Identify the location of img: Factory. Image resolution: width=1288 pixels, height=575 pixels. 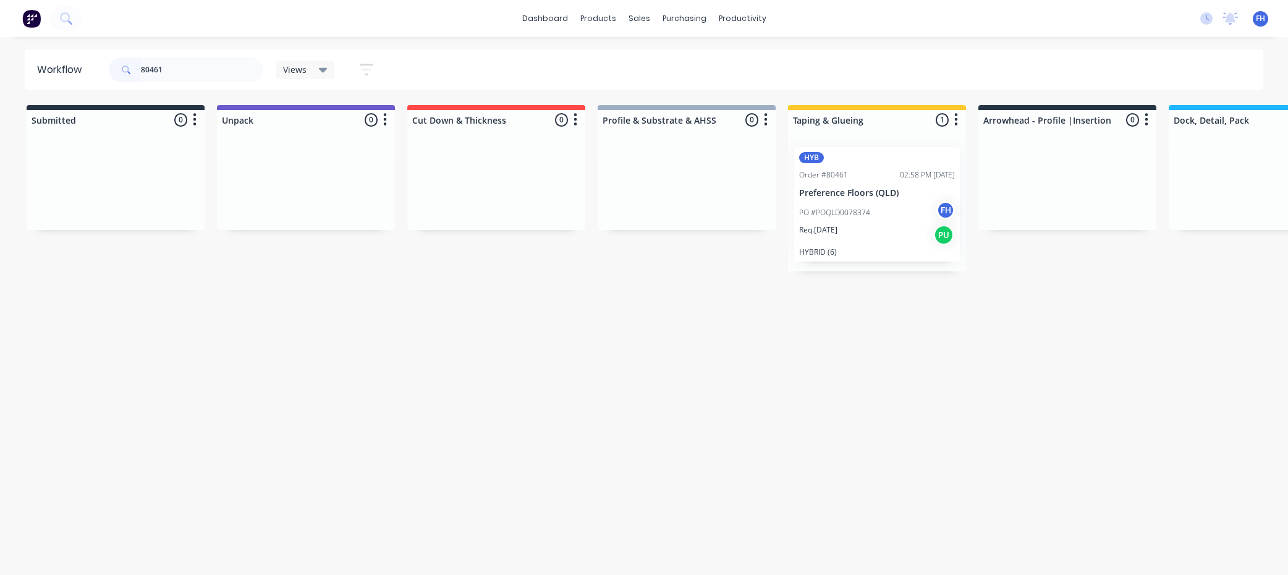
(32, 19).